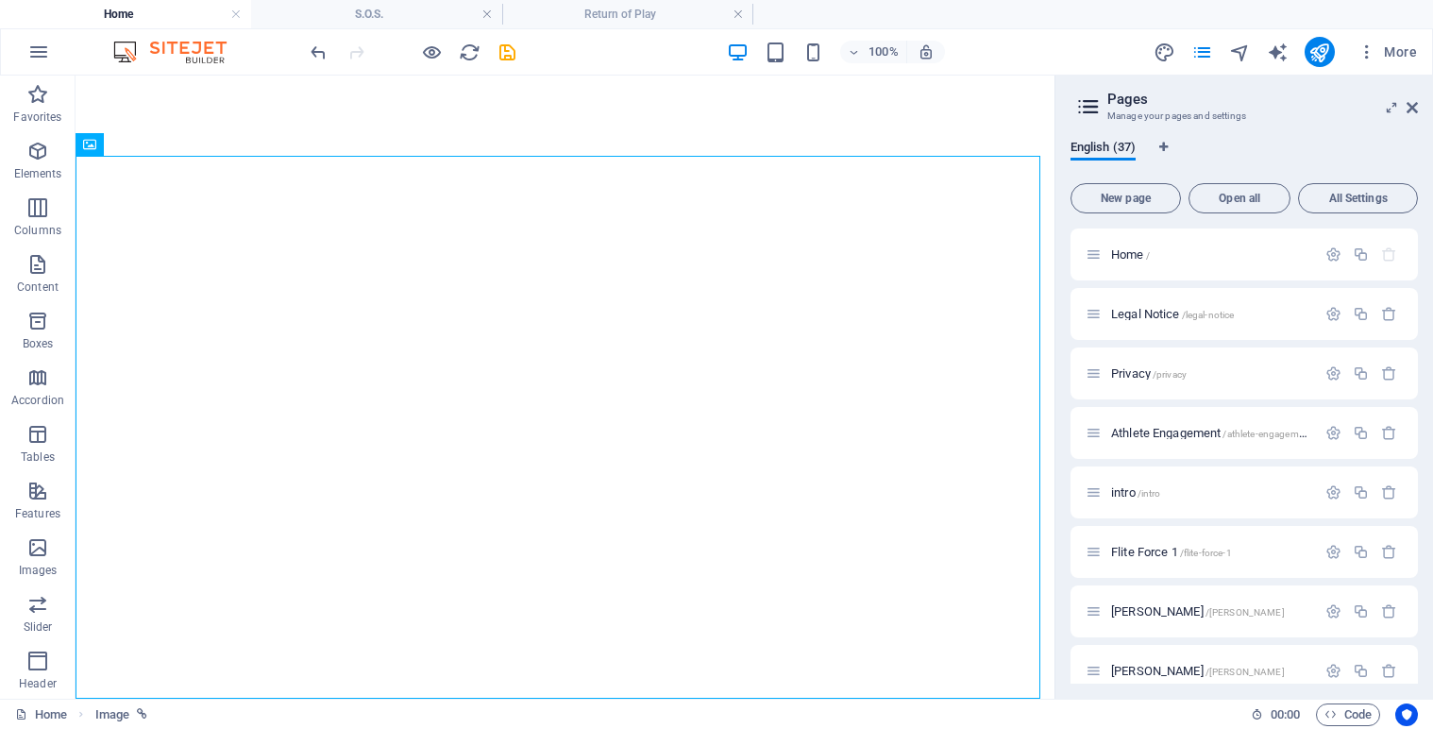  Describe the element at coordinates (1210, 313) in the screenshot. I see `div: Legal Notice/legal-notice` at that location.